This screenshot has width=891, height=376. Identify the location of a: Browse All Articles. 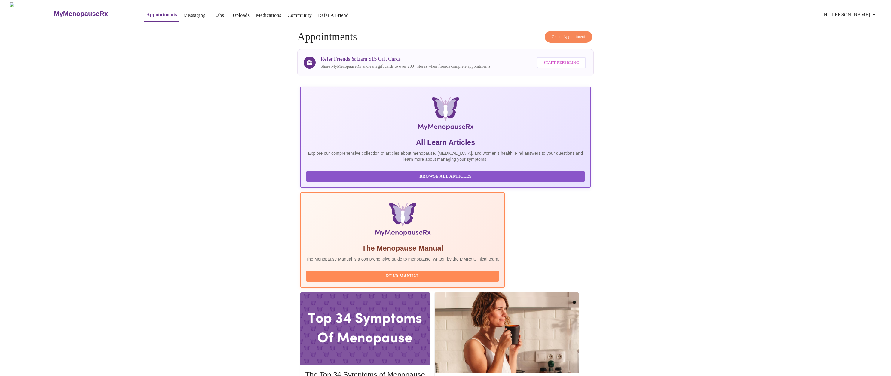
(446, 176).